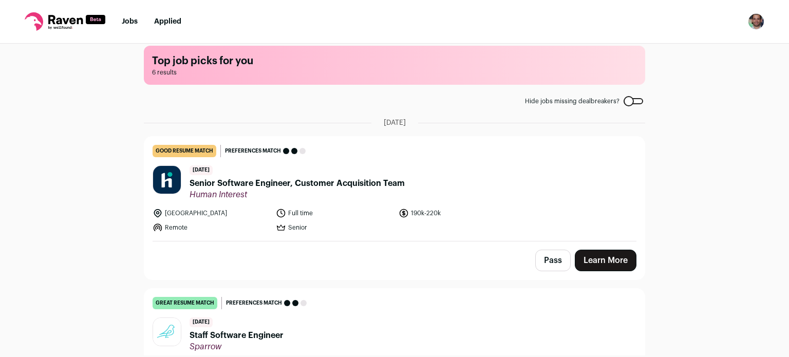 This screenshot has height=357, width=789. Describe the element at coordinates (167, 180) in the screenshot. I see `img: 9a615da1f234e05706adfd07669a26a45e81a38088844b690df03c68d05783f2.jpg` at that location.